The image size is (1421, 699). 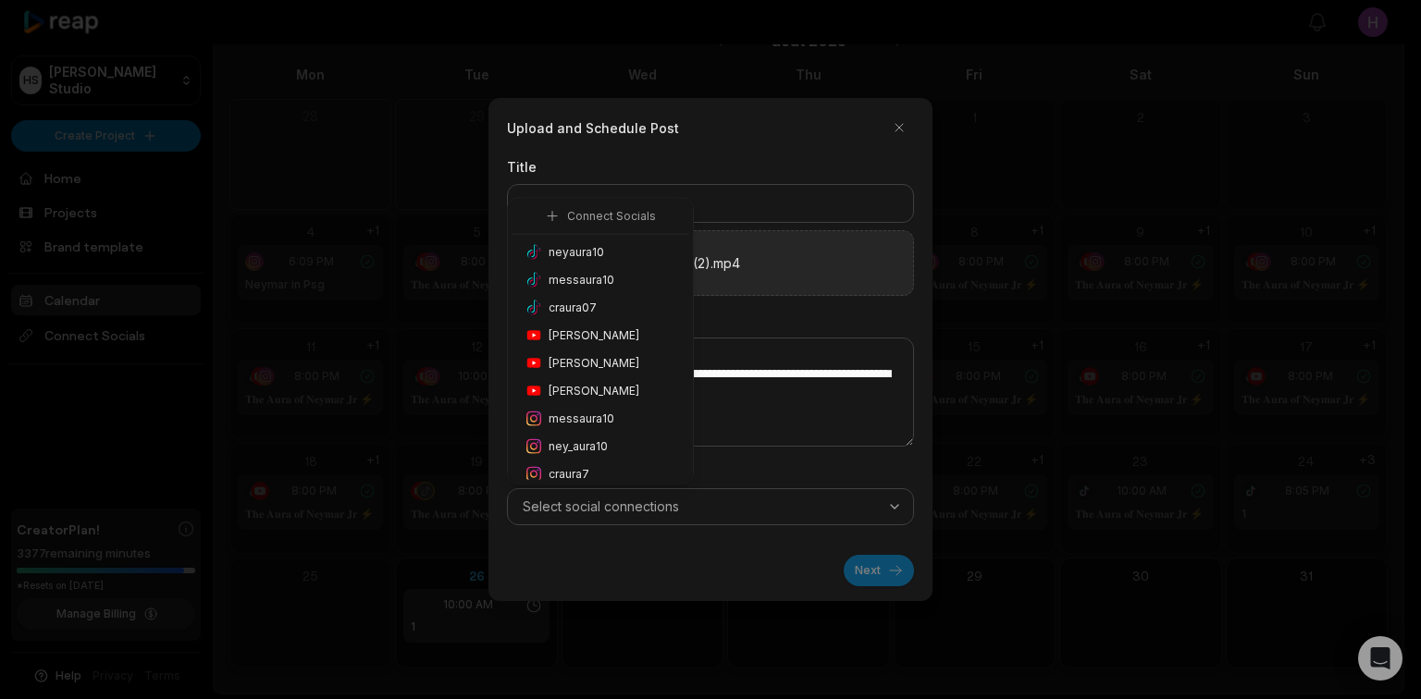 I want to click on span: Connect Socials, so click(x=611, y=216).